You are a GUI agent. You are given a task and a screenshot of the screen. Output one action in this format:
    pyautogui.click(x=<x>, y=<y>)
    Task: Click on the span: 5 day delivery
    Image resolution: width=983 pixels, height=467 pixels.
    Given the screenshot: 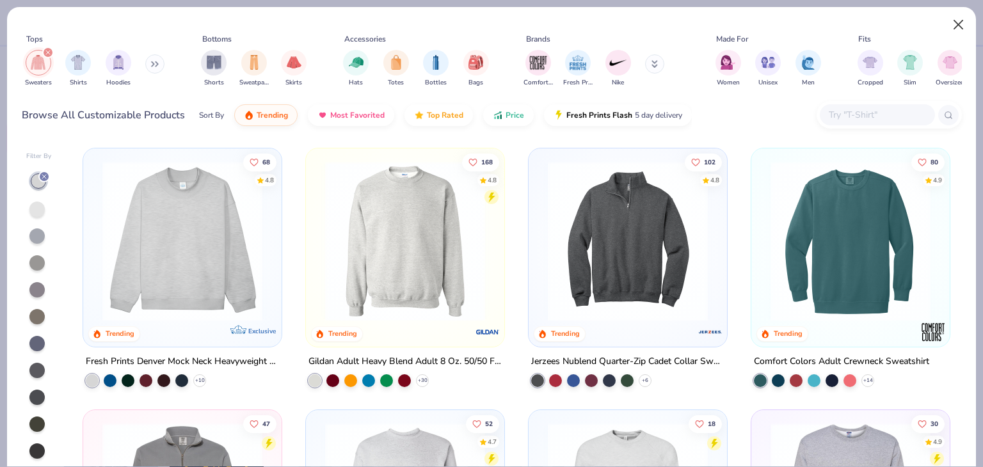 What is the action you would take?
    pyautogui.click(x=659, y=115)
    